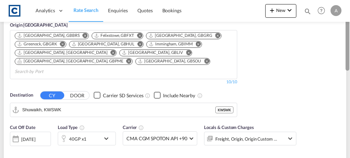 The image size is (350, 158). Describe the element at coordinates (123, 54) in the screenshot. I see `md-chips-wrap: Chips container. Use arrow keys to select chips.` at that location.